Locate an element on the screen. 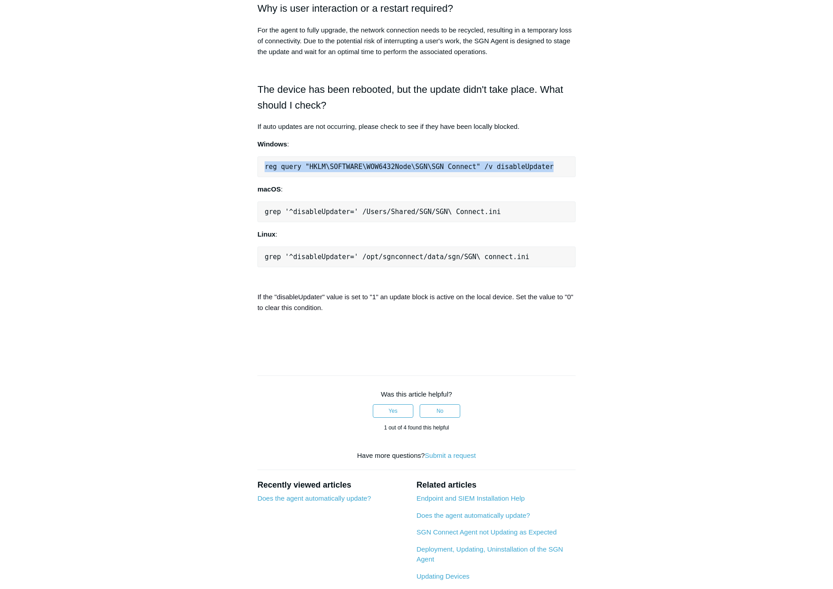 This screenshot has height=589, width=833. button: This article was helpful is located at coordinates (393, 411).